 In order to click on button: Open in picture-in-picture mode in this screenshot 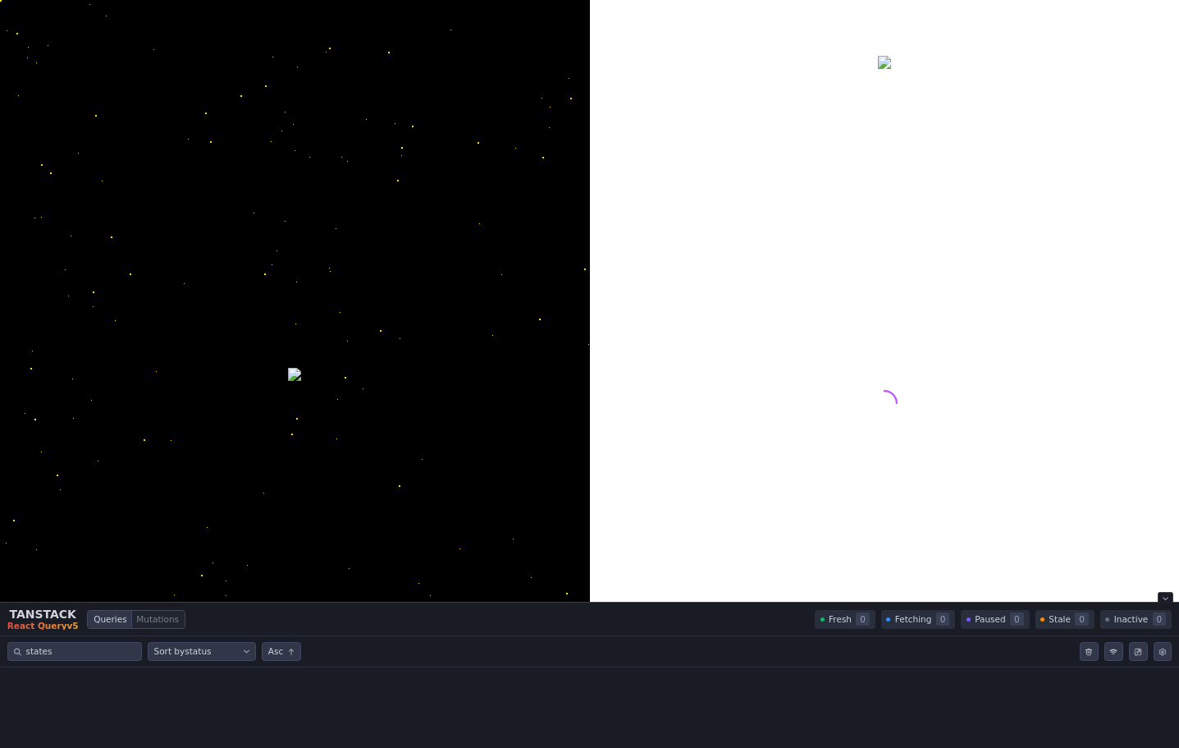, I will do `click(1138, 651)`.